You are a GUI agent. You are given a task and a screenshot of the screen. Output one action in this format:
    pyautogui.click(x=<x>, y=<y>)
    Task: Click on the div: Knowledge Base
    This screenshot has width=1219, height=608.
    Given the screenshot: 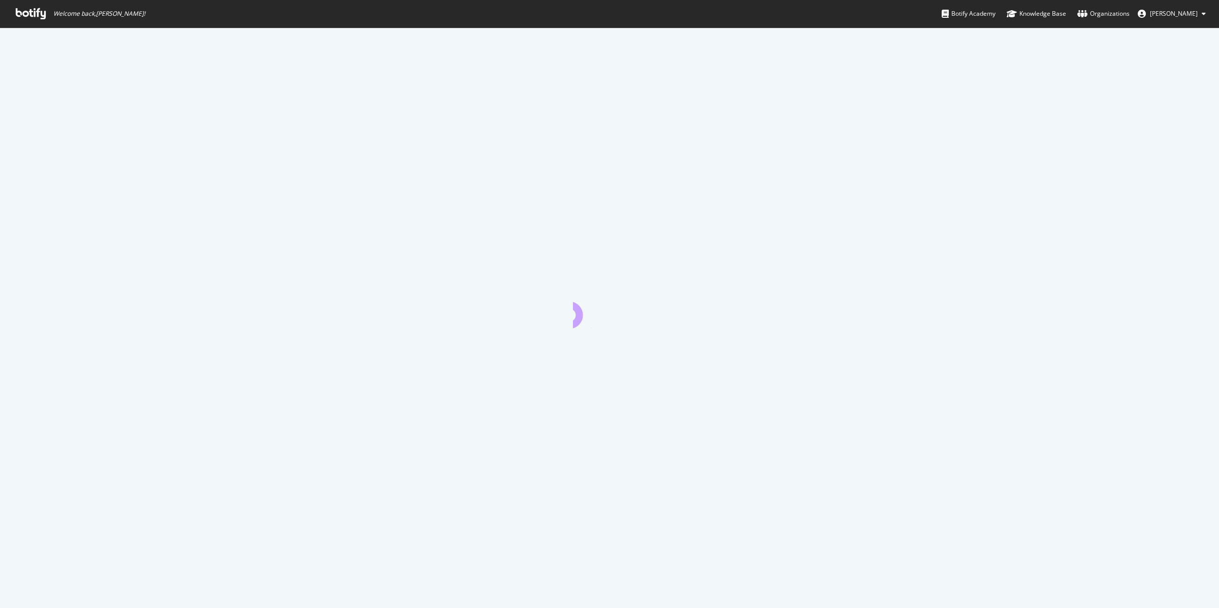 What is the action you would take?
    pyautogui.click(x=1036, y=14)
    